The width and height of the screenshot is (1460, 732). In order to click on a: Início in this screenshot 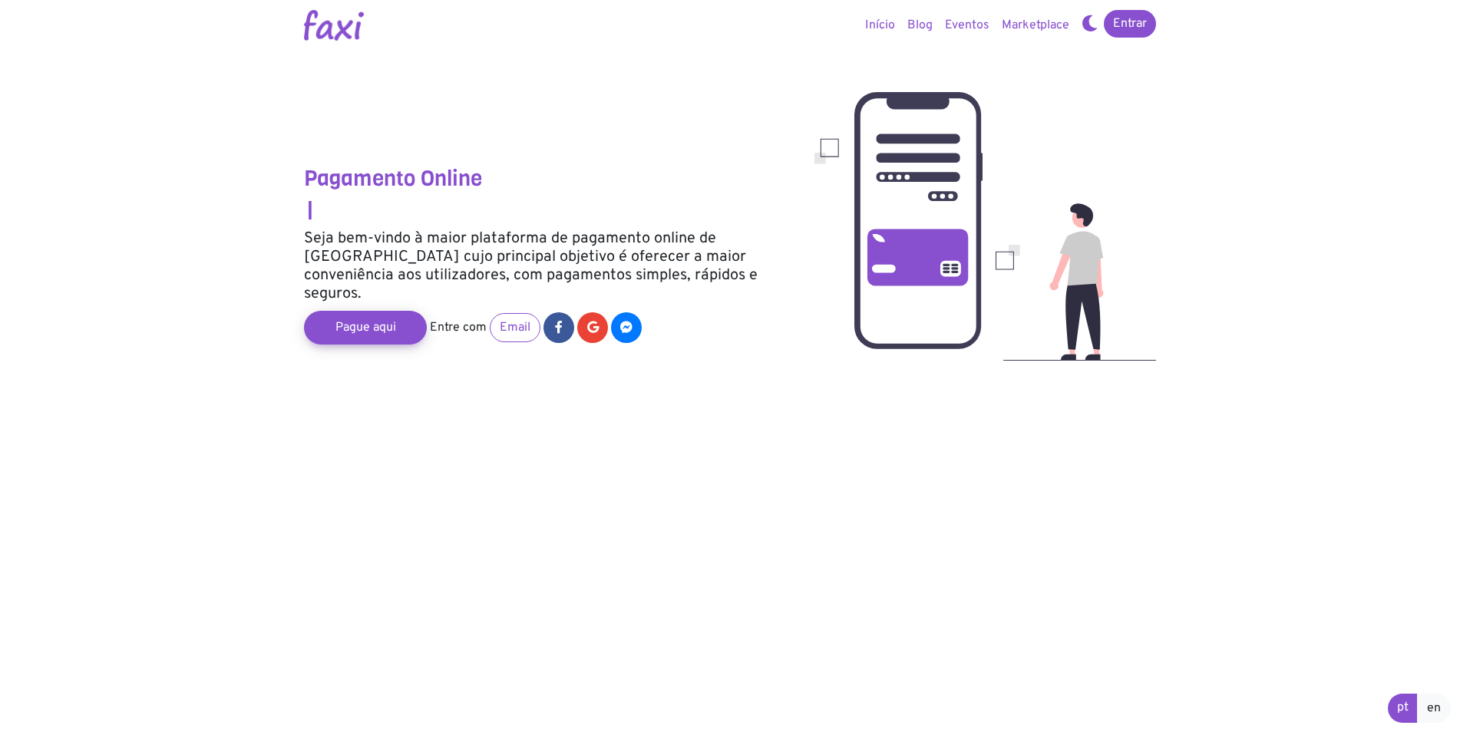, I will do `click(880, 25)`.